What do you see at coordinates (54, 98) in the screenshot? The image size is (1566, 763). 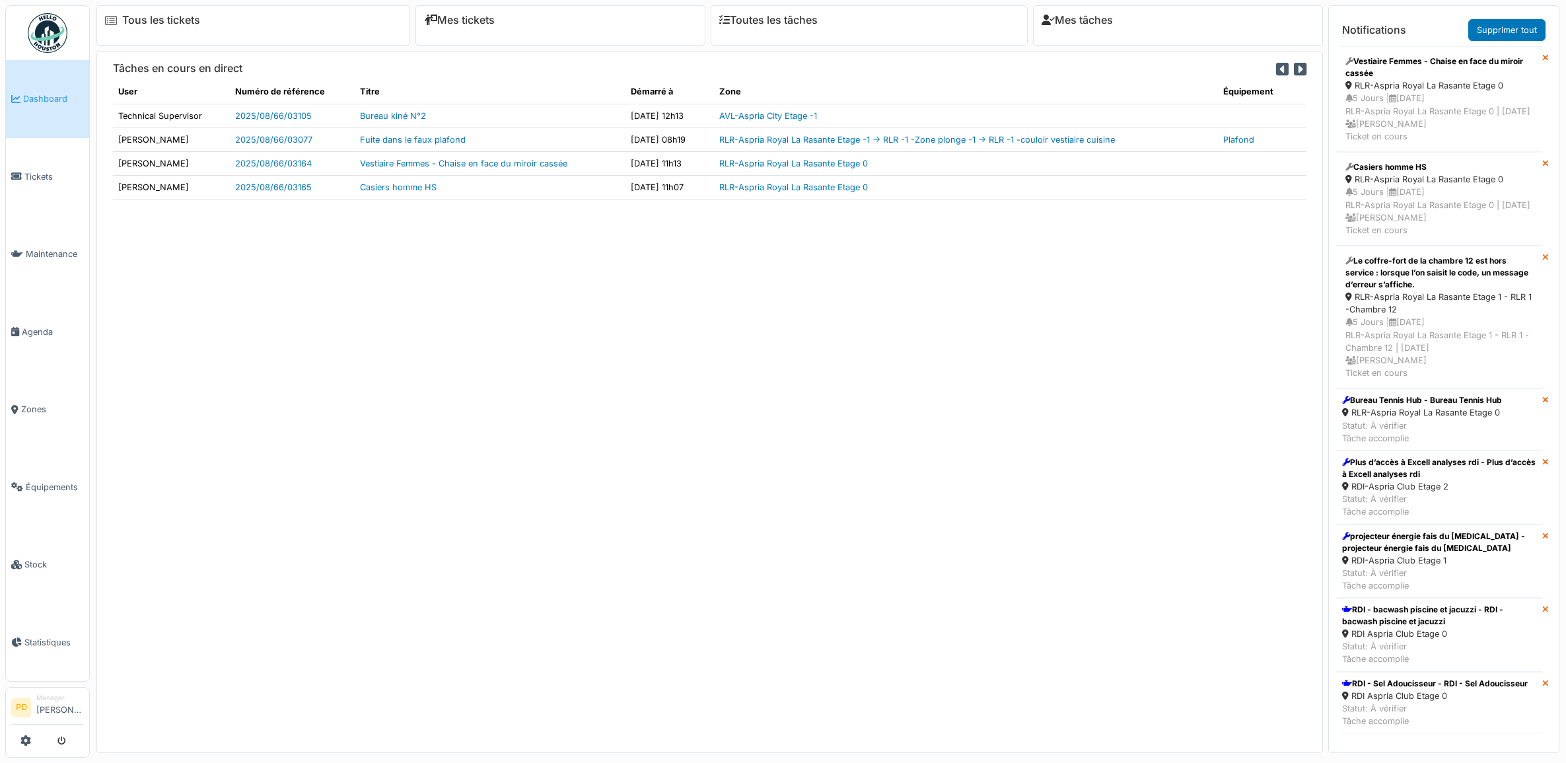 I see `span: Dashboard` at bounding box center [54, 98].